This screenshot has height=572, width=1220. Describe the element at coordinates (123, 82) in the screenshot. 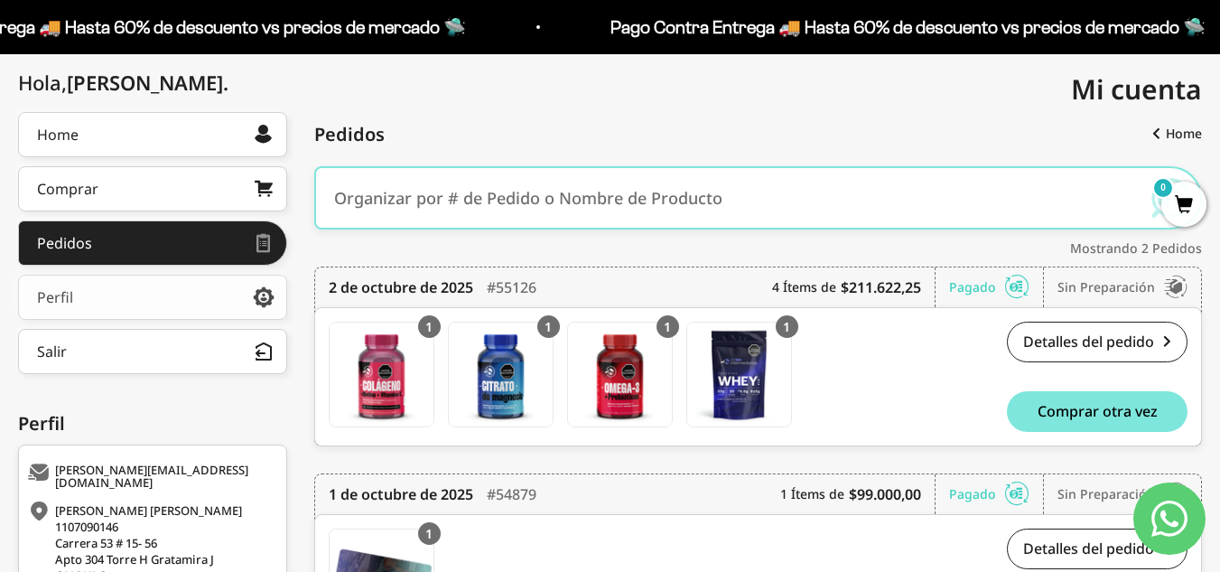

I see `div: Hola,` at that location.